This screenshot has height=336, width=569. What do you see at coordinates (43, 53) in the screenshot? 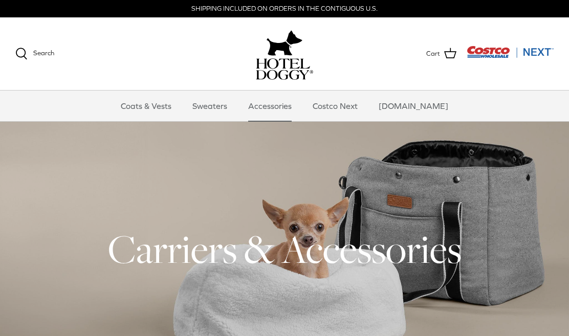
I see `span: Search` at bounding box center [43, 53].